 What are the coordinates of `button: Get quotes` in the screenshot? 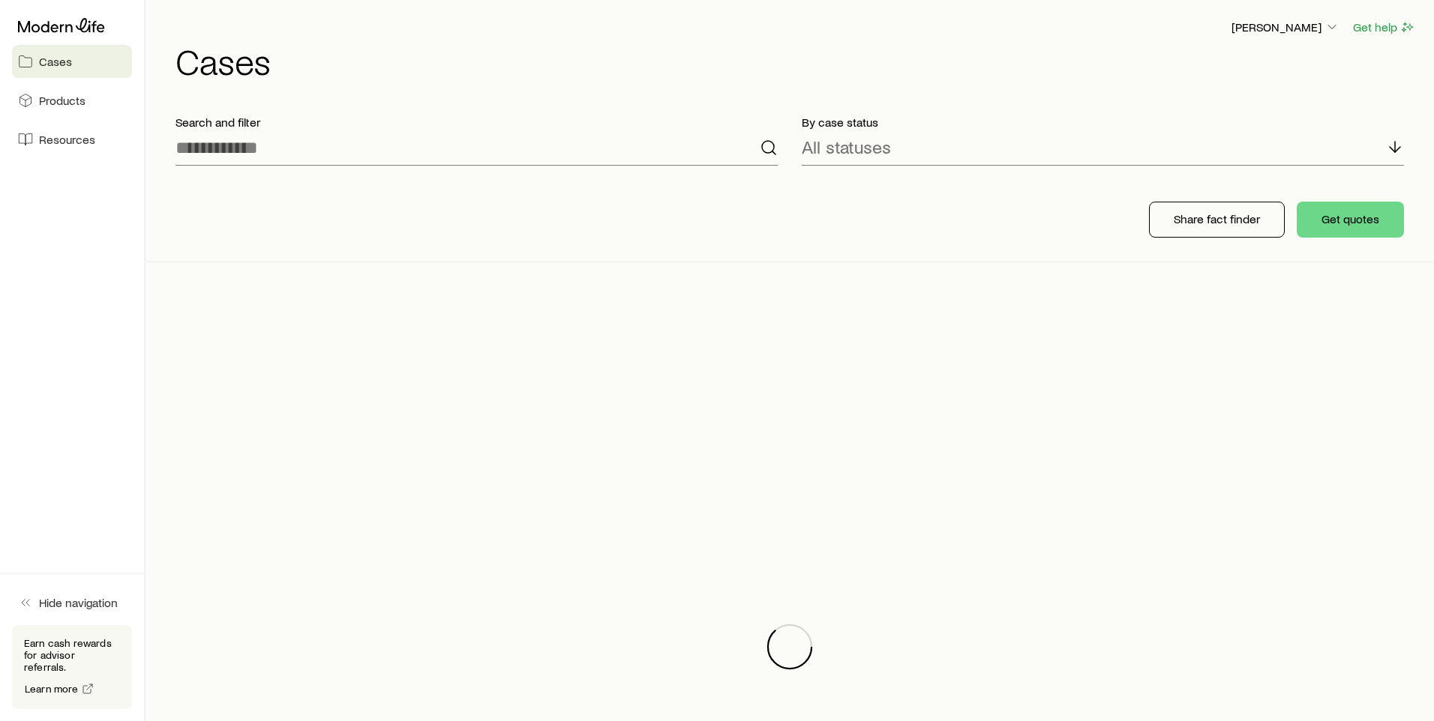 It's located at (1350, 220).